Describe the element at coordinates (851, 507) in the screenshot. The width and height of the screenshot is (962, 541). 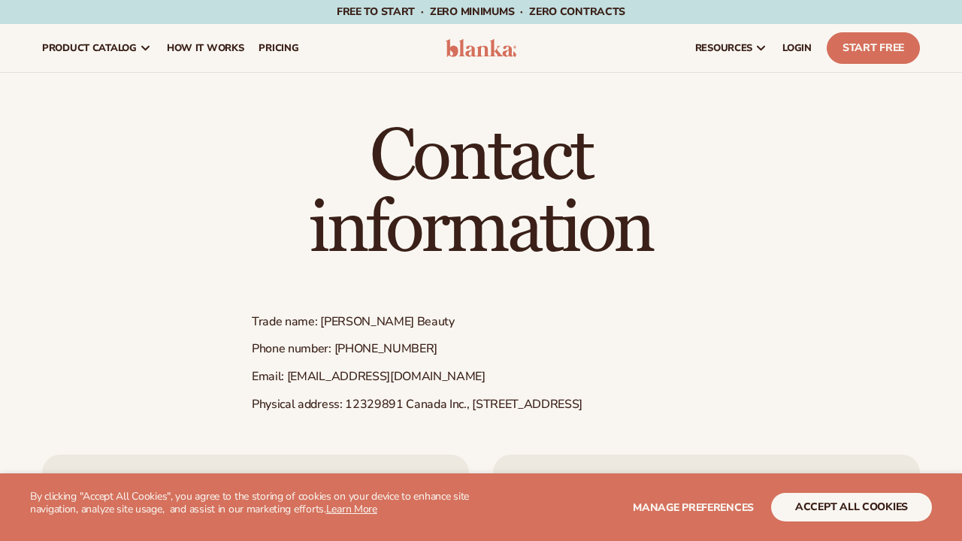
I see `button: accept all cookies` at that location.